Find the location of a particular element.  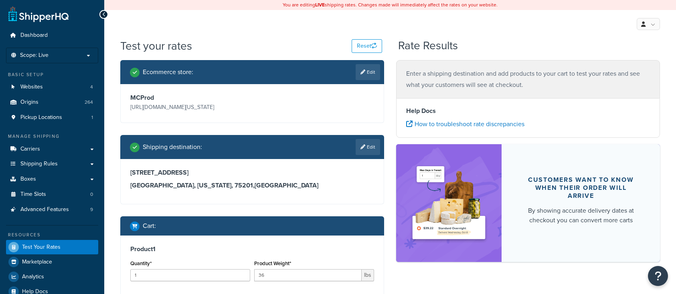

span: lbs is located at coordinates (368, 276).